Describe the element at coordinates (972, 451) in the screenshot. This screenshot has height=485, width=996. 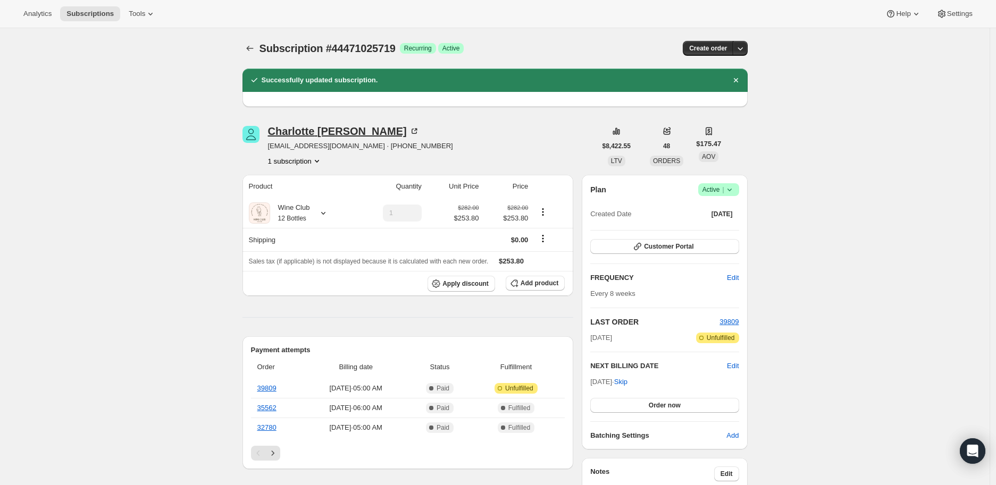
I see `div: Open Intercom Messenger` at that location.